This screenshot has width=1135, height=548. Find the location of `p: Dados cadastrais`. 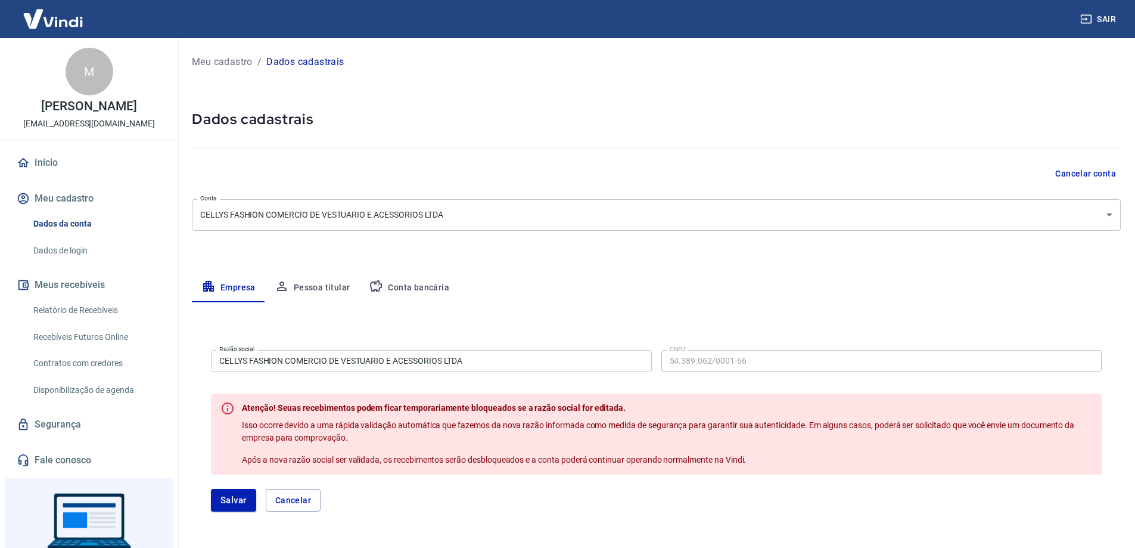

p: Dados cadastrais is located at coordinates (305, 62).